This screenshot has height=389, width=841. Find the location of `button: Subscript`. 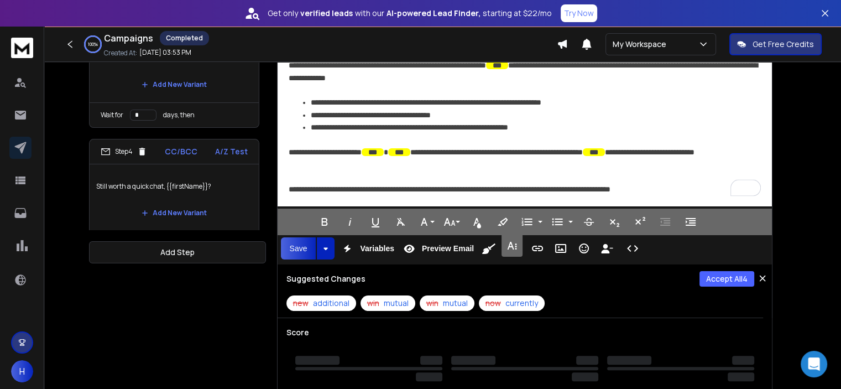

button: Subscript is located at coordinates (614, 222).